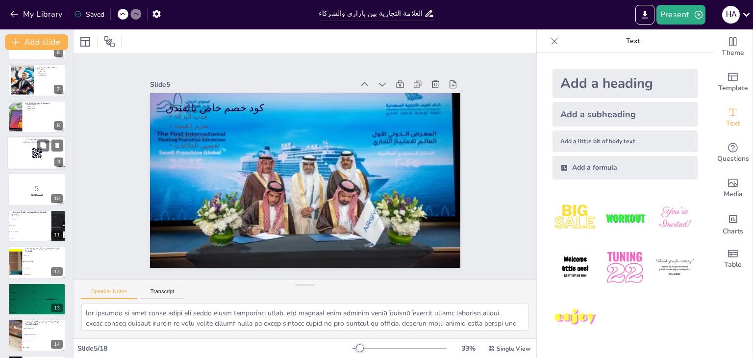  What do you see at coordinates (733, 223) in the screenshot?
I see `div: Add charts and graphs` at bounding box center [733, 223].